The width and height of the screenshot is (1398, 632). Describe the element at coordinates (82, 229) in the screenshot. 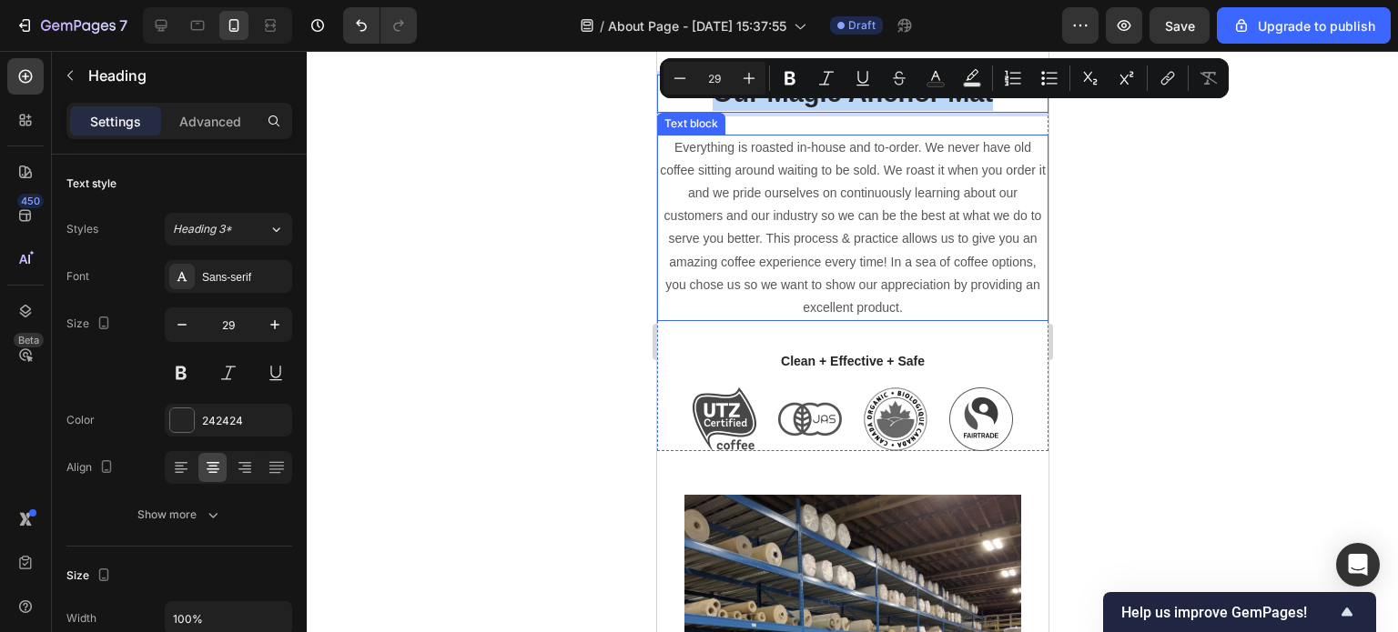

I see `div: Styles` at that location.